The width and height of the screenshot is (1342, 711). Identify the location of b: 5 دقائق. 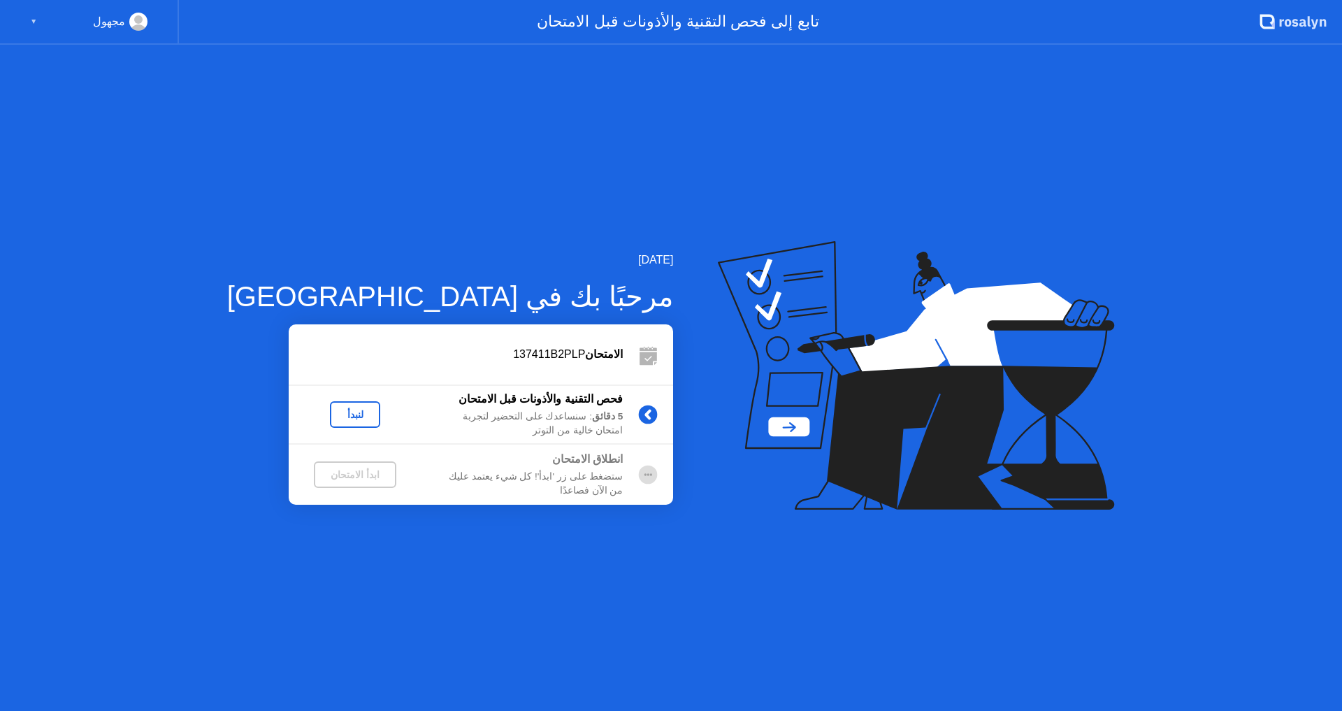
(607, 416).